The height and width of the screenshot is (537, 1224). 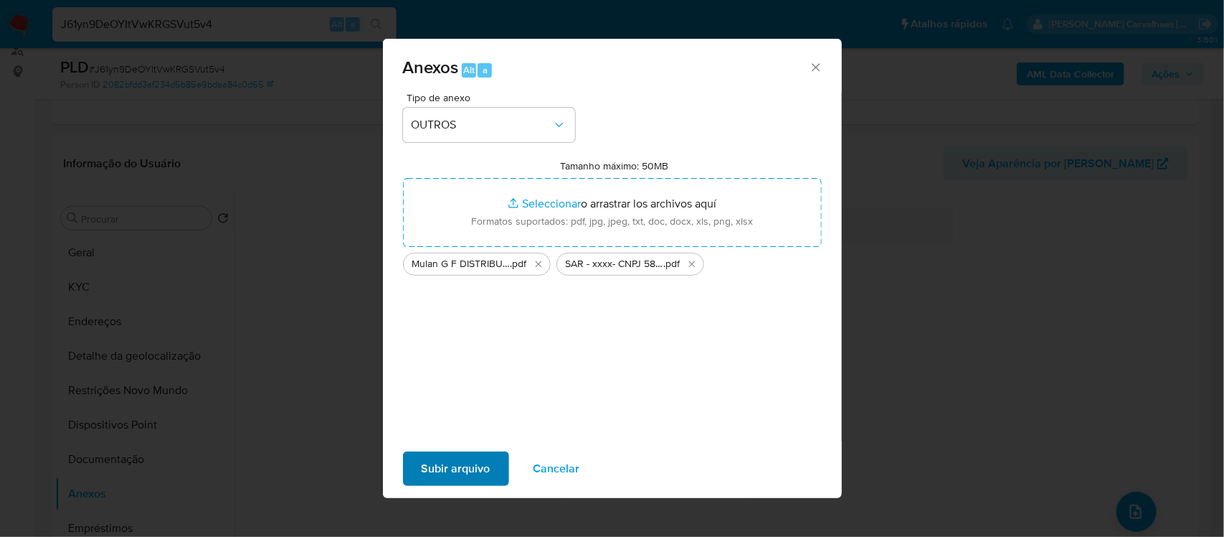 I want to click on button: Cancelar, so click(x=557, y=468).